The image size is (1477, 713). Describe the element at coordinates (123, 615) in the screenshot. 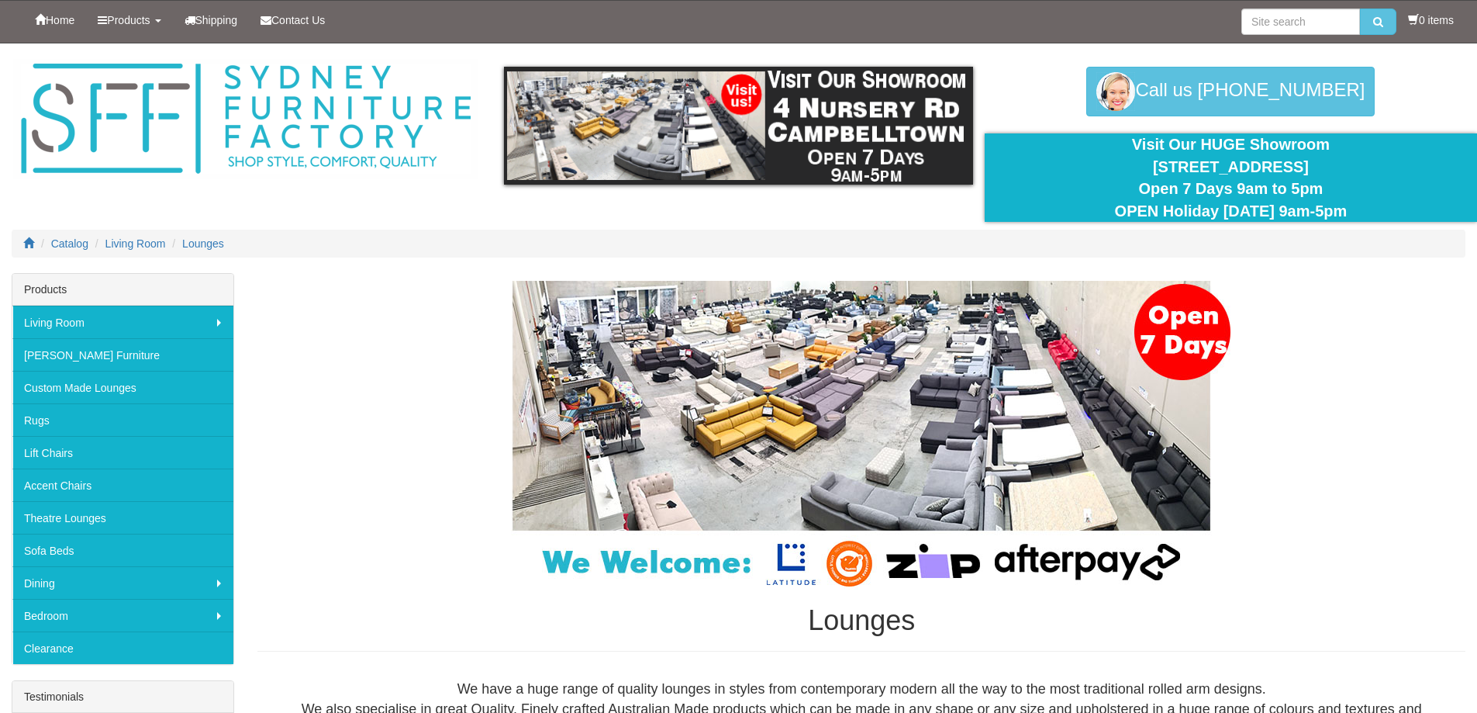

I see `a: Bedroom` at that location.